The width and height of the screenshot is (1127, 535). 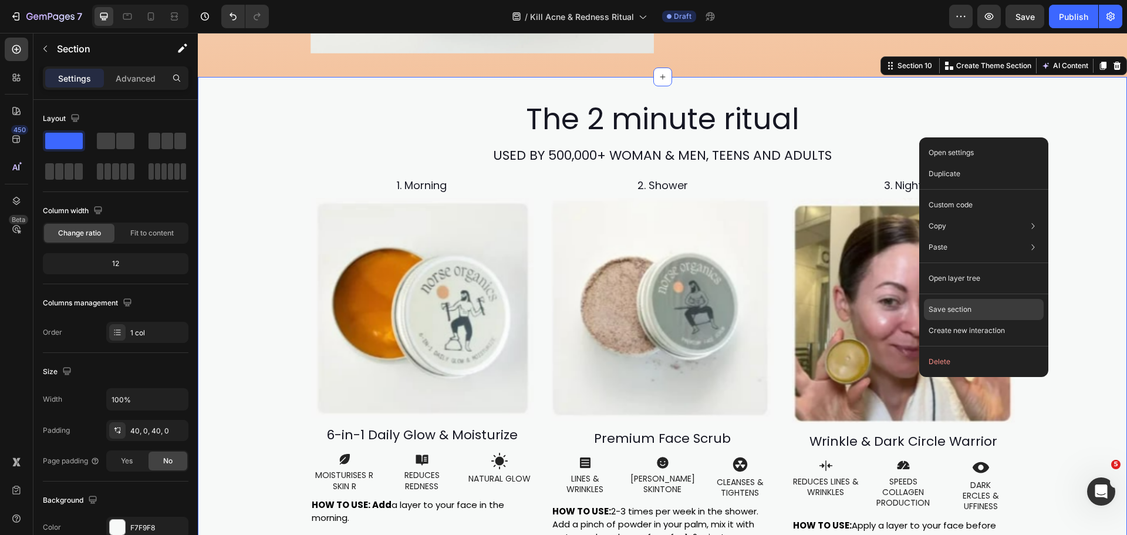 I want to click on img: gempages_540500352420545771-b9cff986-d084-423b-b459-0edb94cbaebe.png, so click(x=465, y=277).